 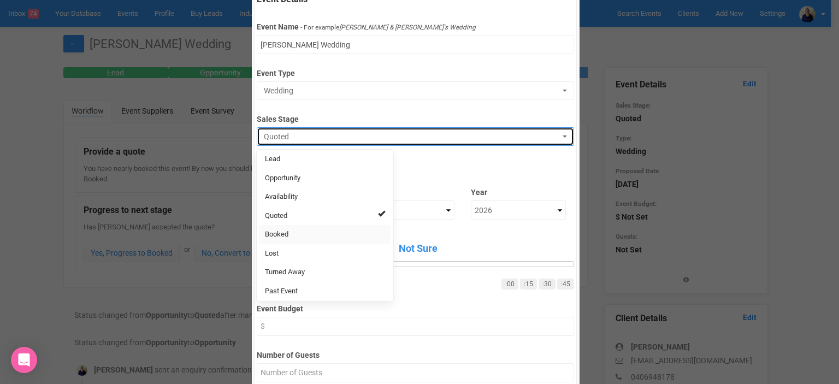 I want to click on label: Event Type, so click(x=415, y=71).